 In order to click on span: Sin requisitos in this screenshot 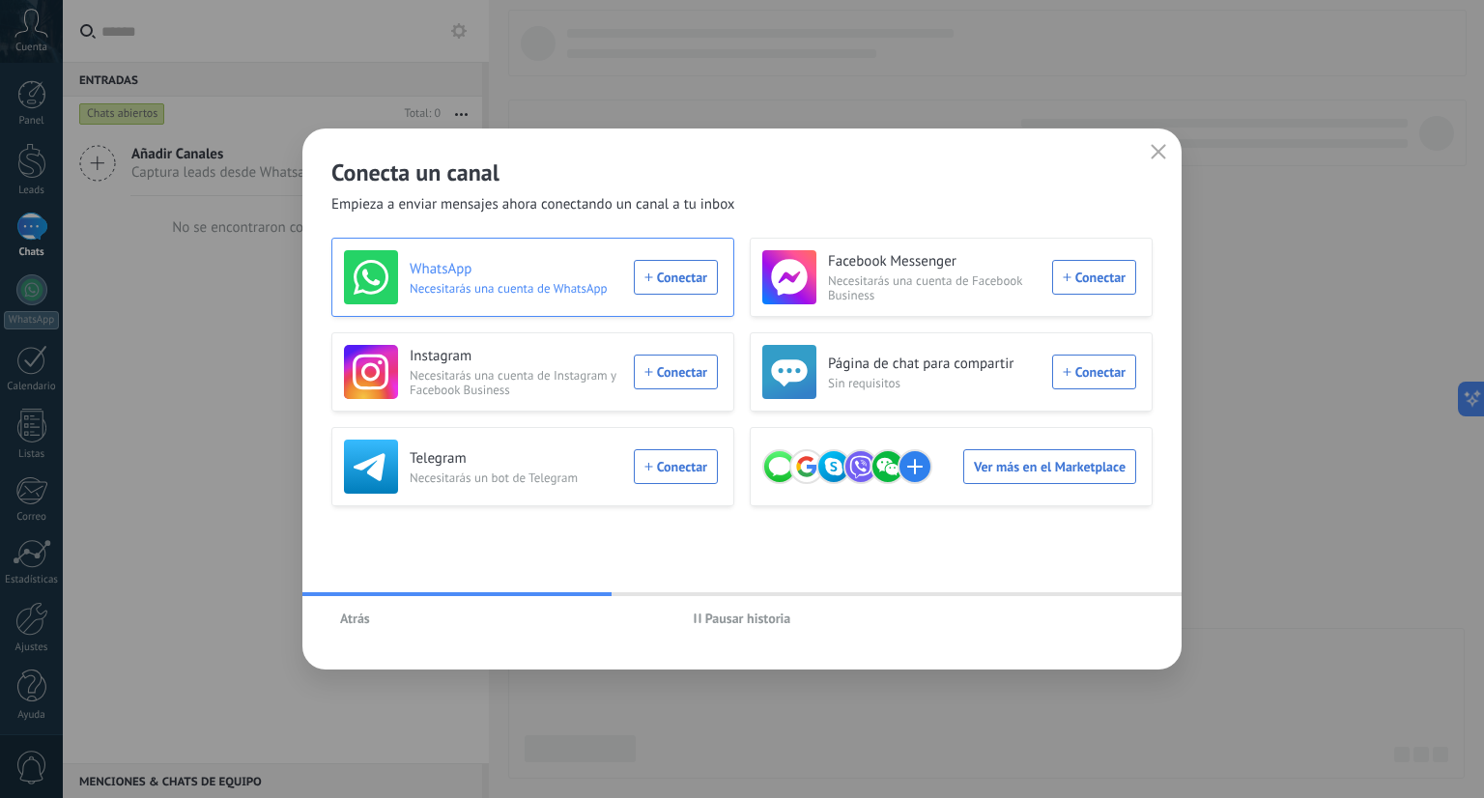, I will do `click(934, 383)`.